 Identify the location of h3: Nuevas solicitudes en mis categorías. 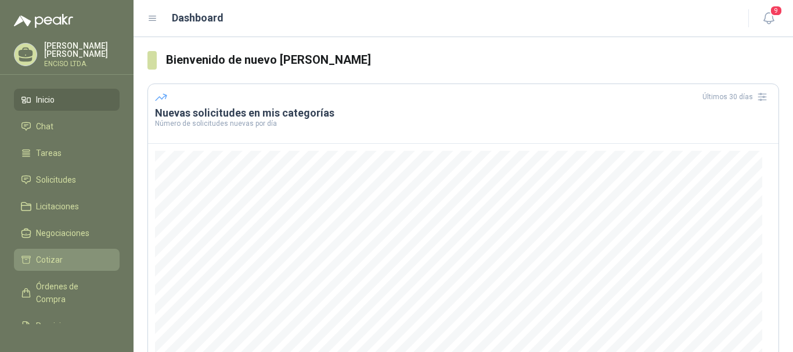
(463, 113).